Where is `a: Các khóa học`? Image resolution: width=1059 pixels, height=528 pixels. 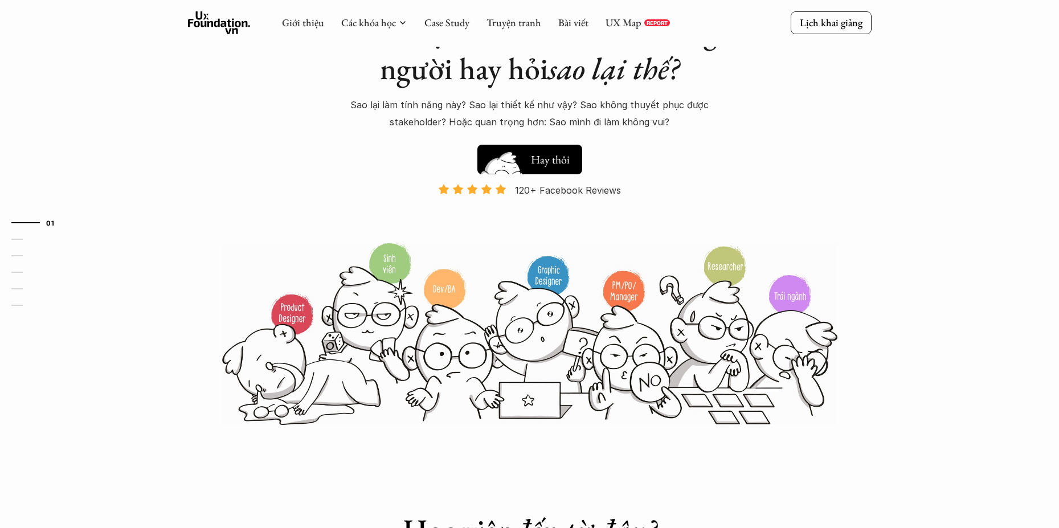
a: Các khóa học is located at coordinates (369, 22).